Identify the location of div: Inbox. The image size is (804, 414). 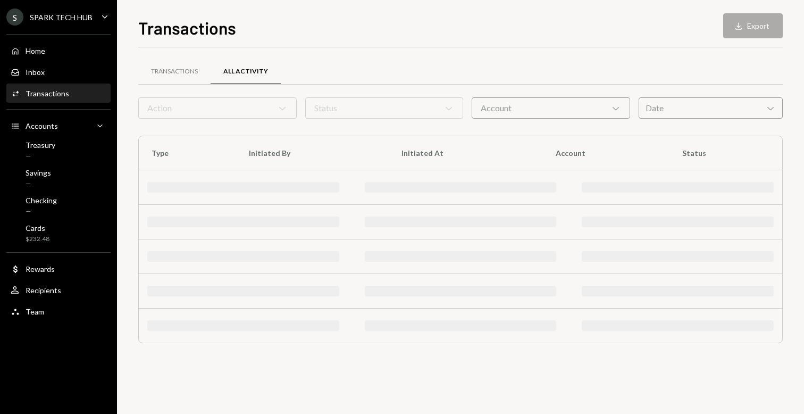
(35, 72).